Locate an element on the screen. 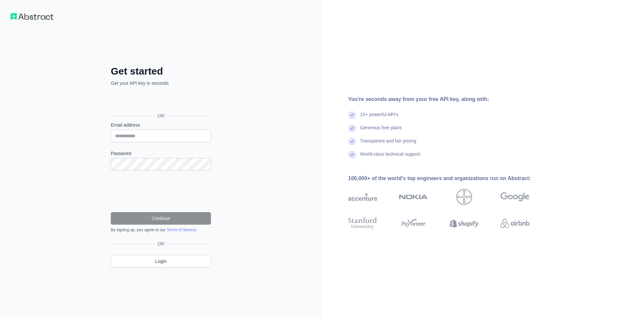  img: nokia is located at coordinates (413, 197).